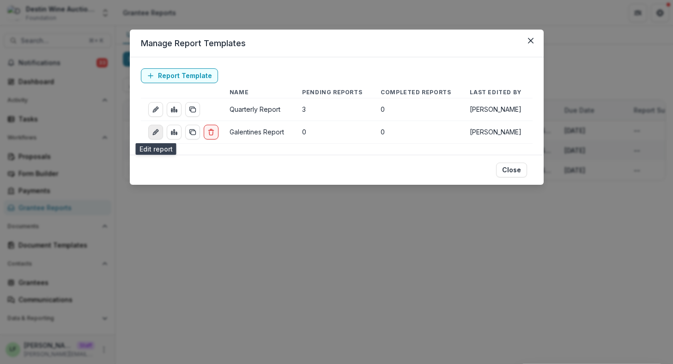 This screenshot has height=364, width=673. What do you see at coordinates (497, 92) in the screenshot?
I see `th: Last Edited By` at bounding box center [497, 92].